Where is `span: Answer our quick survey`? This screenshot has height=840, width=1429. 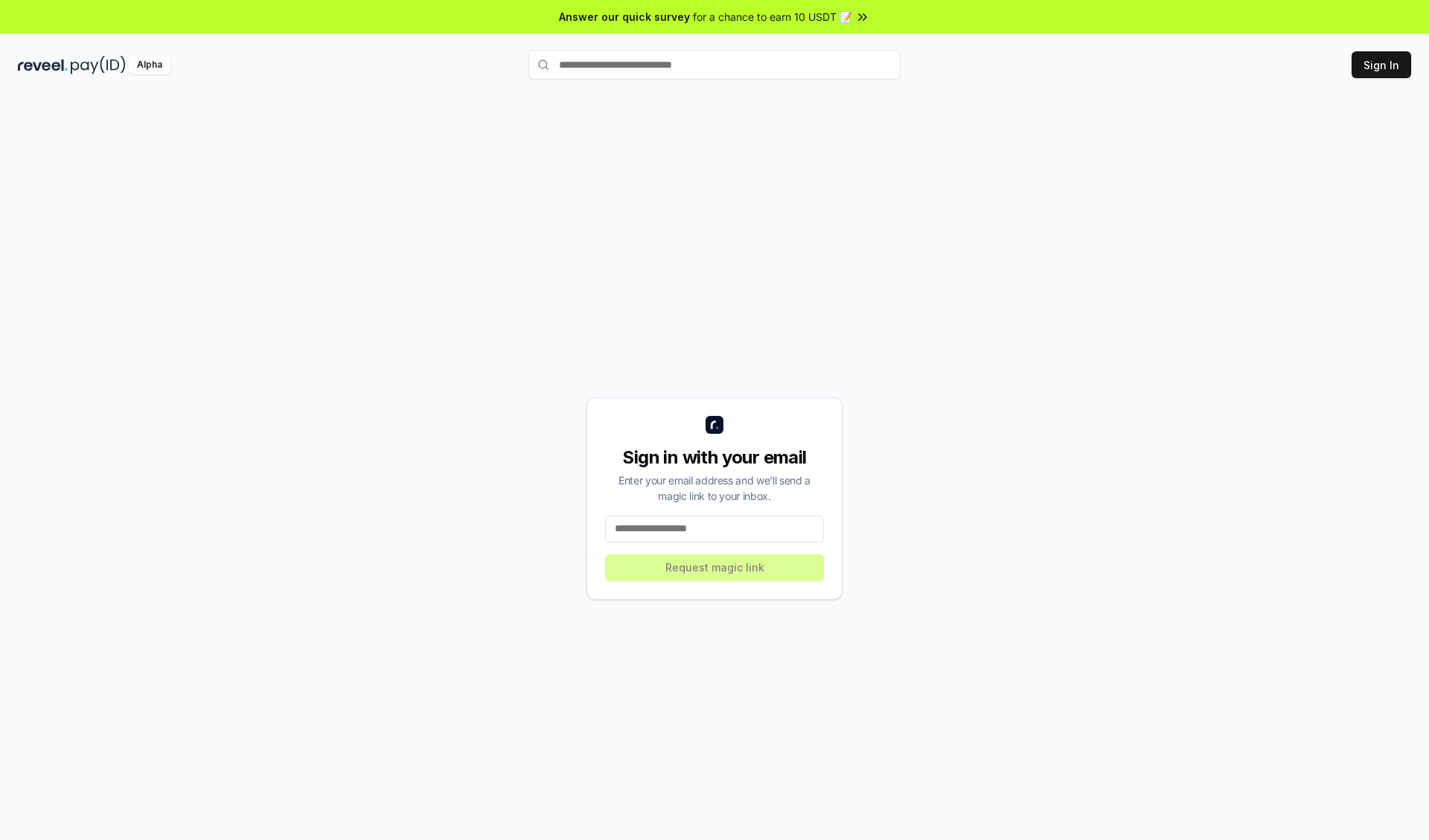 span: Answer our quick survey is located at coordinates (624, 17).